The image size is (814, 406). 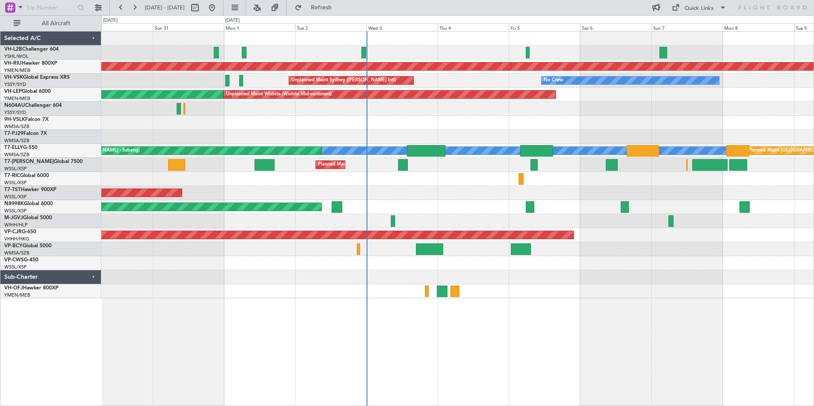 What do you see at coordinates (13, 63) in the screenshot?
I see `span: VH-RIU` at bounding box center [13, 63].